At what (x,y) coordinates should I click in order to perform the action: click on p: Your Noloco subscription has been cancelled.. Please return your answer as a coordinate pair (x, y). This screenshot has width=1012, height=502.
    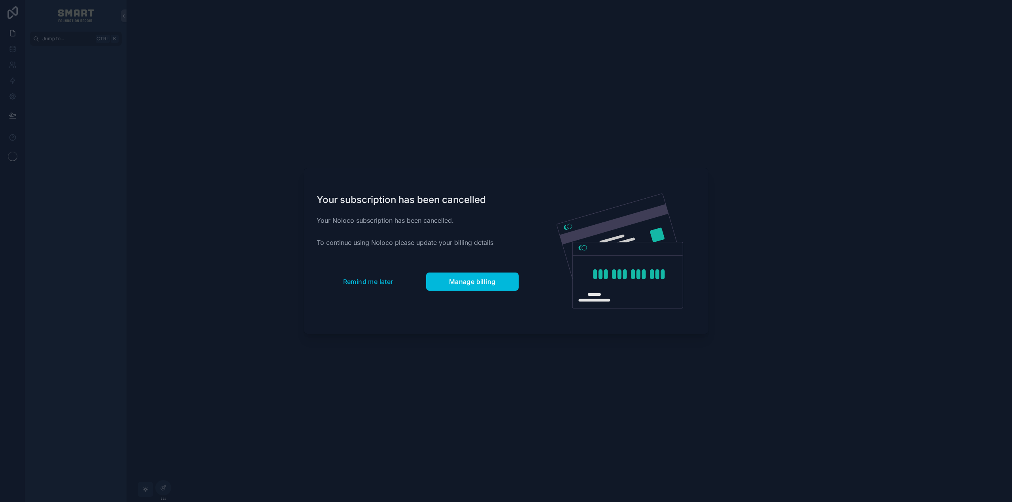
    Looking at the image, I should click on (417, 221).